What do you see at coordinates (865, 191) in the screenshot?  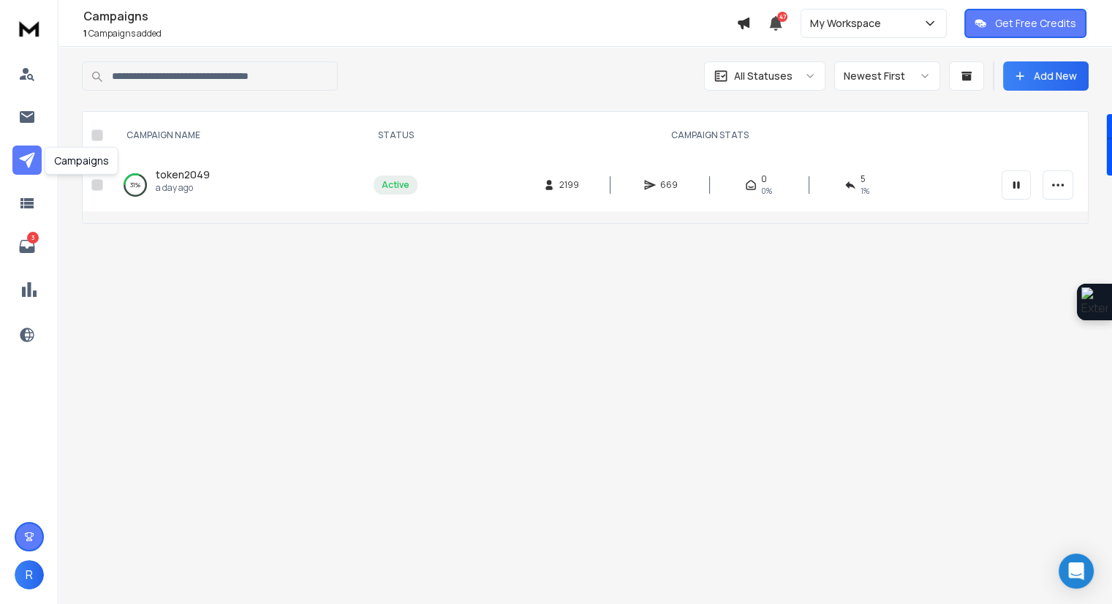 I see `span: 1 %` at bounding box center [865, 191].